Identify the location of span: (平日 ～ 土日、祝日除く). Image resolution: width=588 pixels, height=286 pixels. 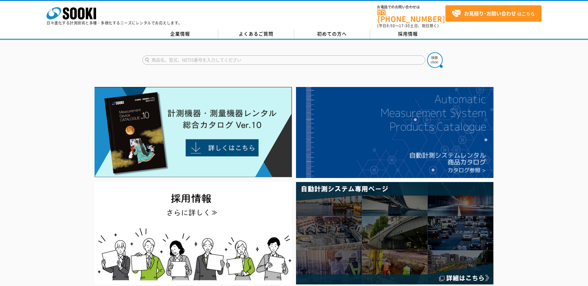
(408, 26).